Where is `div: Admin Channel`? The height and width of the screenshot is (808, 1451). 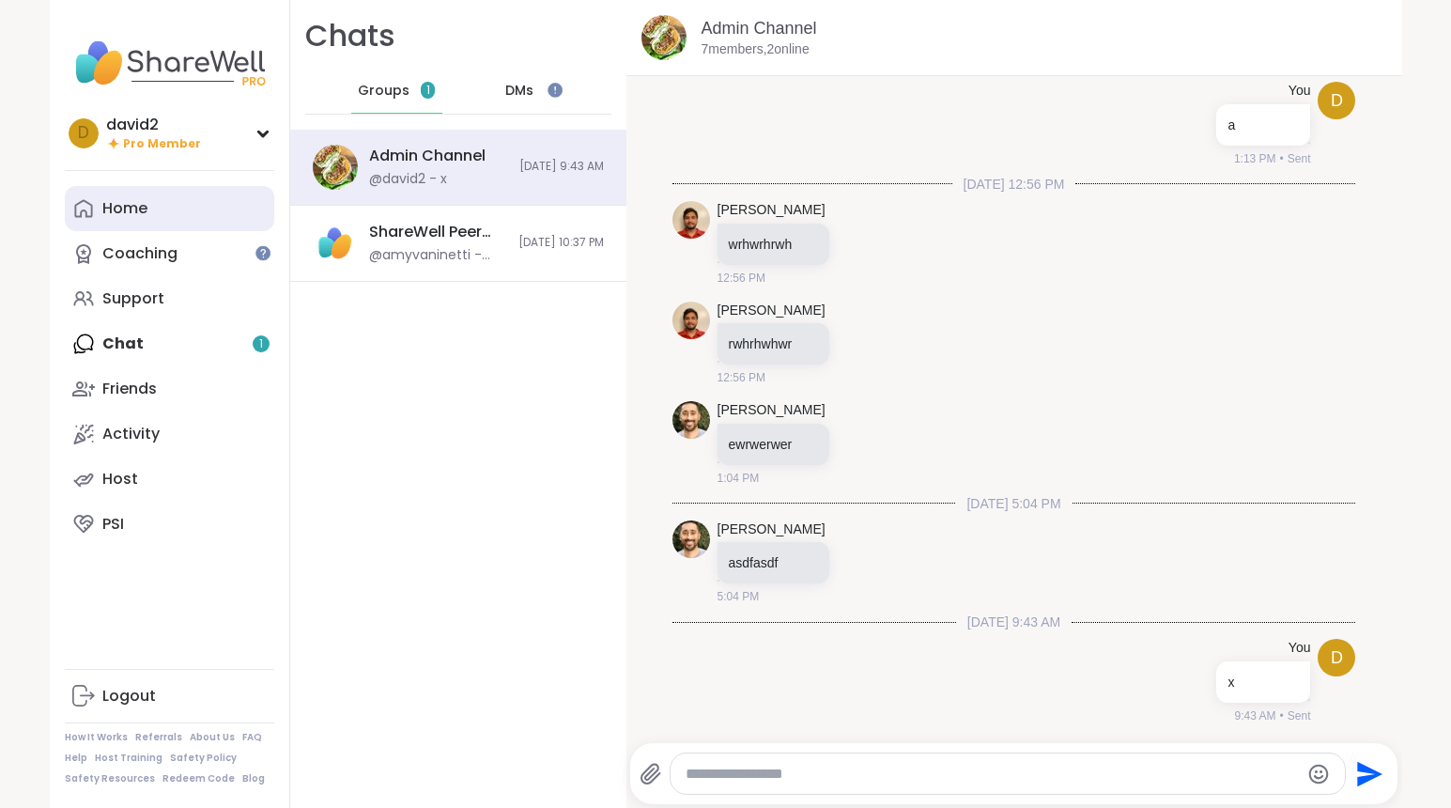 div: Admin Channel is located at coordinates (427, 156).